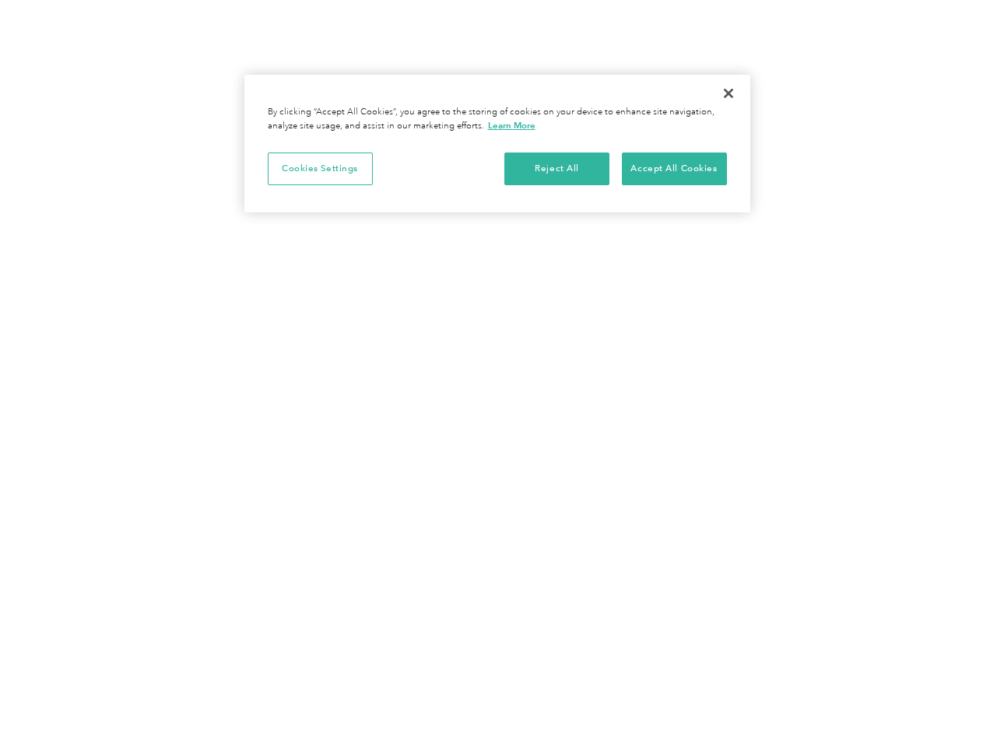 This screenshot has height=747, width=983. Describe the element at coordinates (498, 143) in the screenshot. I see `div: Privacy` at that location.